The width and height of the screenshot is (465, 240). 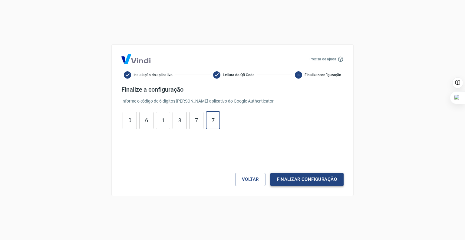 What do you see at coordinates (153, 75) in the screenshot?
I see `span: Instalação do aplicativo` at bounding box center [153, 75].